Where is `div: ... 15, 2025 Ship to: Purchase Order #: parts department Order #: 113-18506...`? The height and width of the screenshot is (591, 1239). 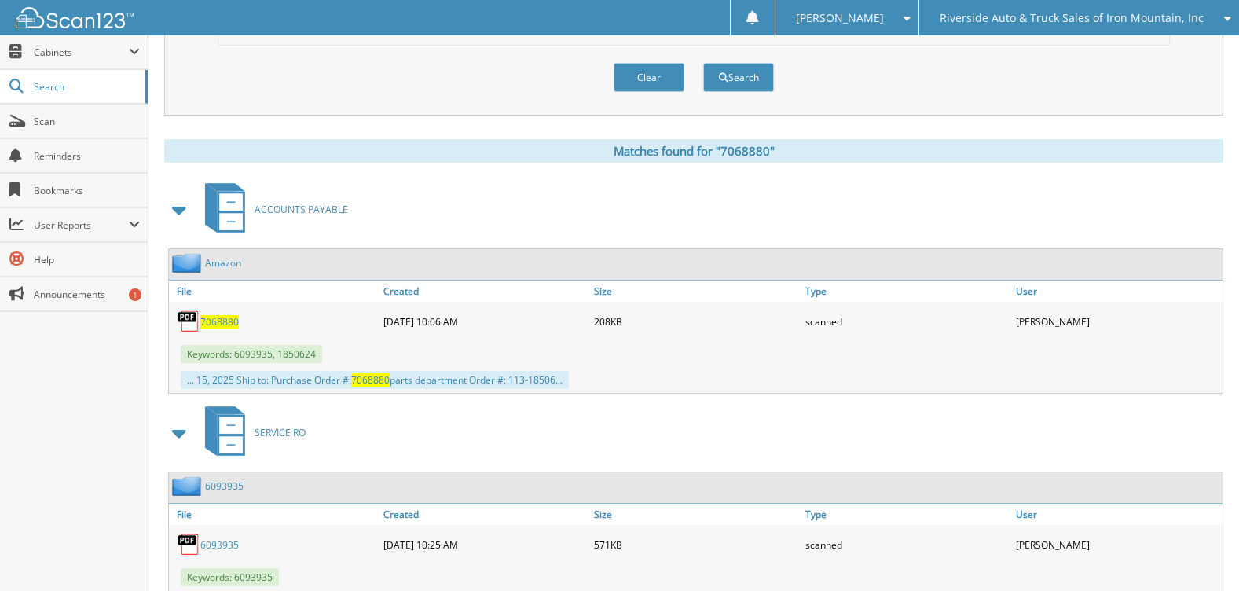 div: ... 15, 2025 Ship to: Purchase Order #: parts department Order #: 113-18506... is located at coordinates (375, 380).